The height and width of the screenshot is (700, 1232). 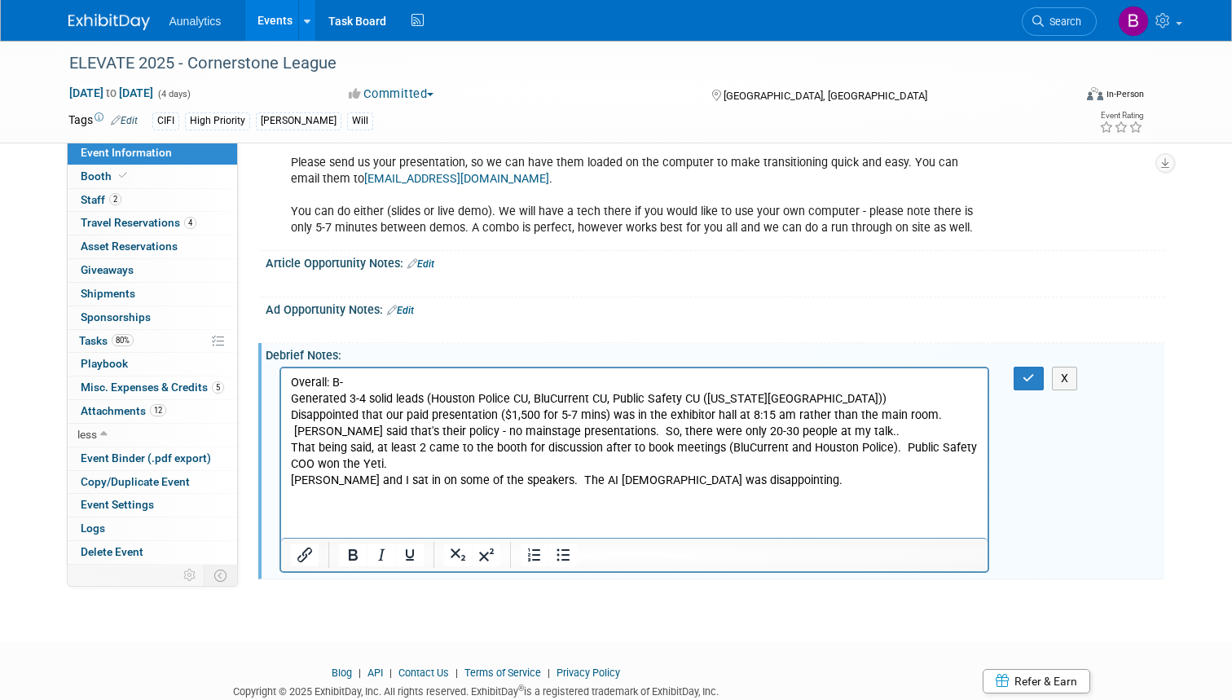 What do you see at coordinates (135, 482) in the screenshot?
I see `span: Copy/Duplicate Event` at bounding box center [135, 482].